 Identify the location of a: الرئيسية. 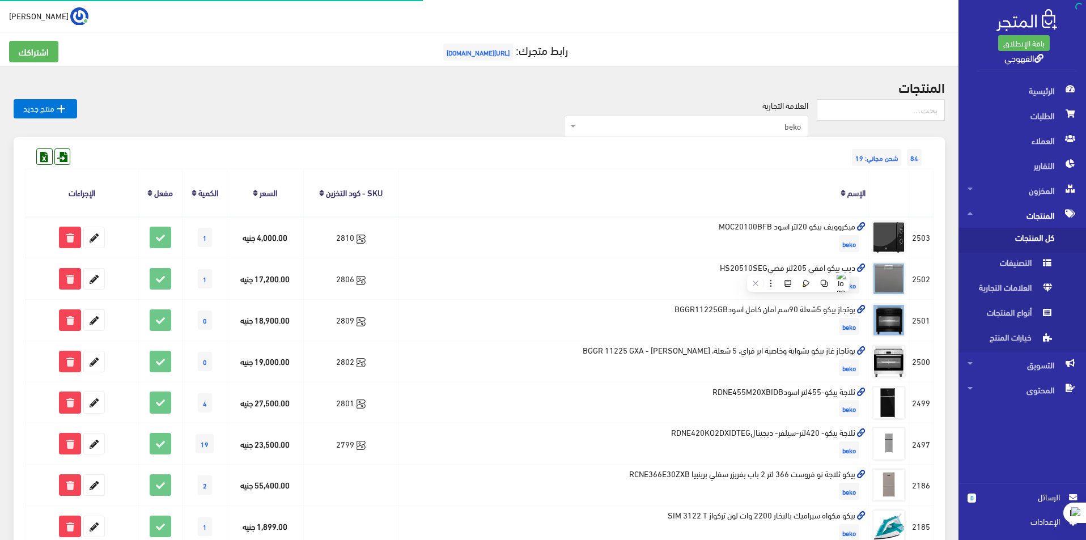
(1022, 91).